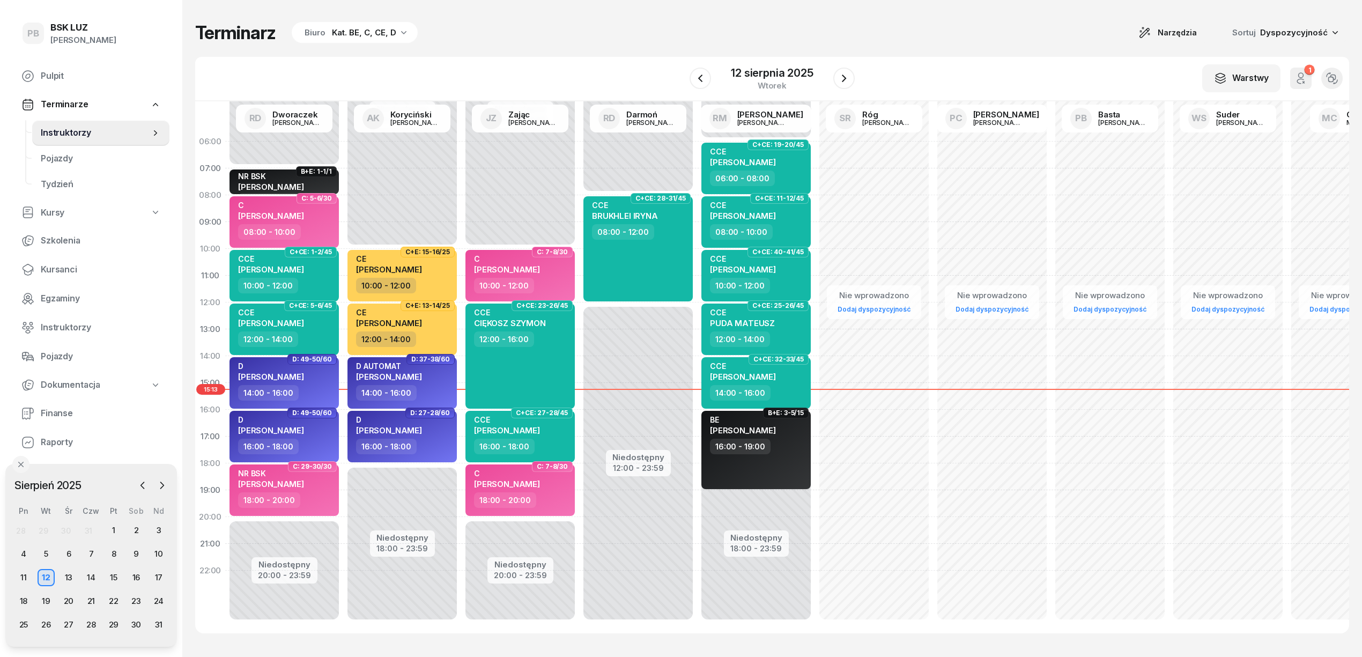 The image size is (1362, 657). What do you see at coordinates (159, 554) in the screenshot?
I see `div: 10` at bounding box center [159, 554].